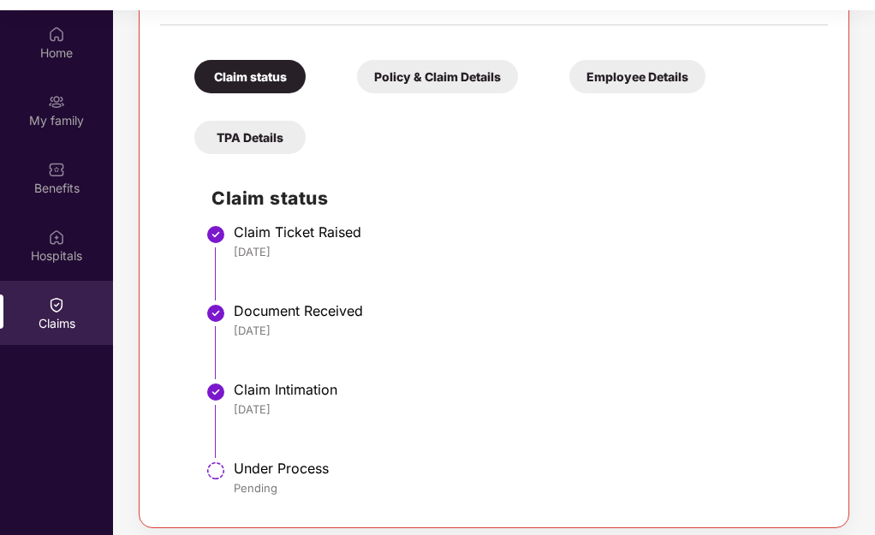 This screenshot has width=875, height=535. Describe the element at coordinates (216, 471) in the screenshot. I see `img: svg+xml;base64,PHN2ZyBpZD0iU3RlcC1QZW5kaW5nLTMyeDMyIiB4bWxucz0iaHR0cDovL3d3dy53My5vcmcvMjAwMC9zdm...` at that location.